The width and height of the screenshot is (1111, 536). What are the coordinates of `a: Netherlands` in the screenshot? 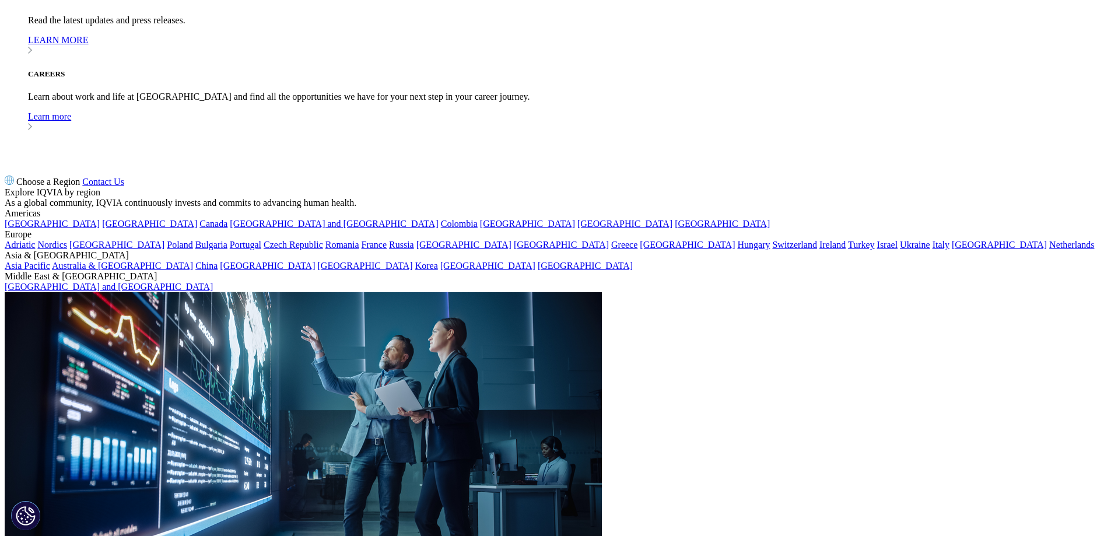 It's located at (1072, 244).